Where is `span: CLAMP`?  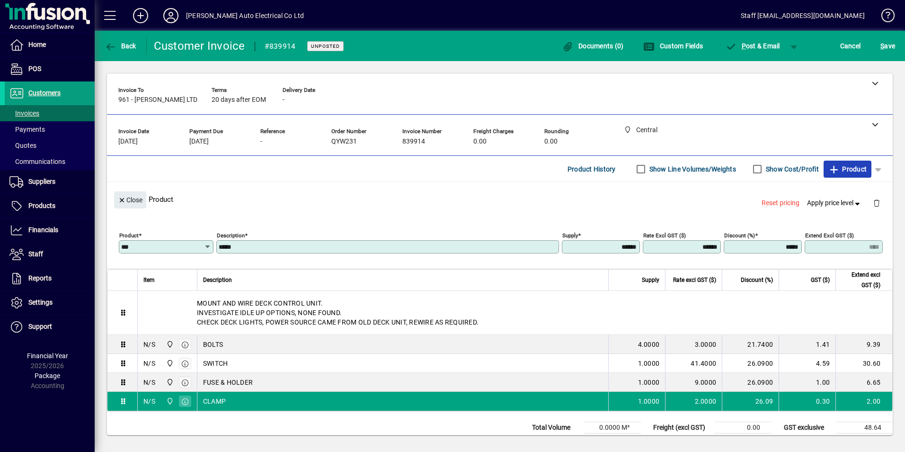 span: CLAMP is located at coordinates (214, 401).